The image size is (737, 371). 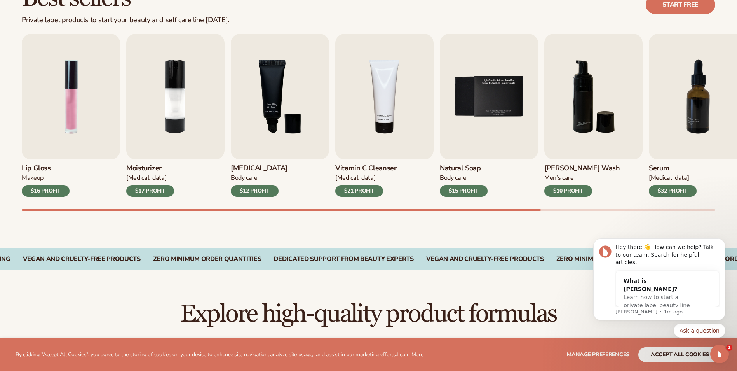 What do you see at coordinates (673, 168) in the screenshot?
I see `h3: Serum` at bounding box center [673, 168].